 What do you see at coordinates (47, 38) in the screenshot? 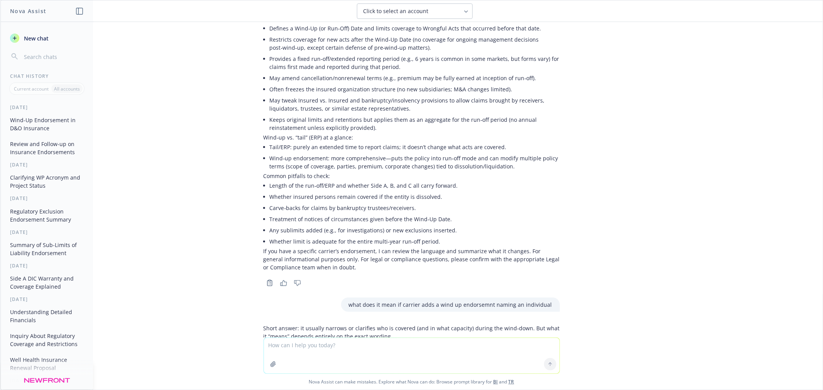
I see `button: New chat` at bounding box center [47, 38].